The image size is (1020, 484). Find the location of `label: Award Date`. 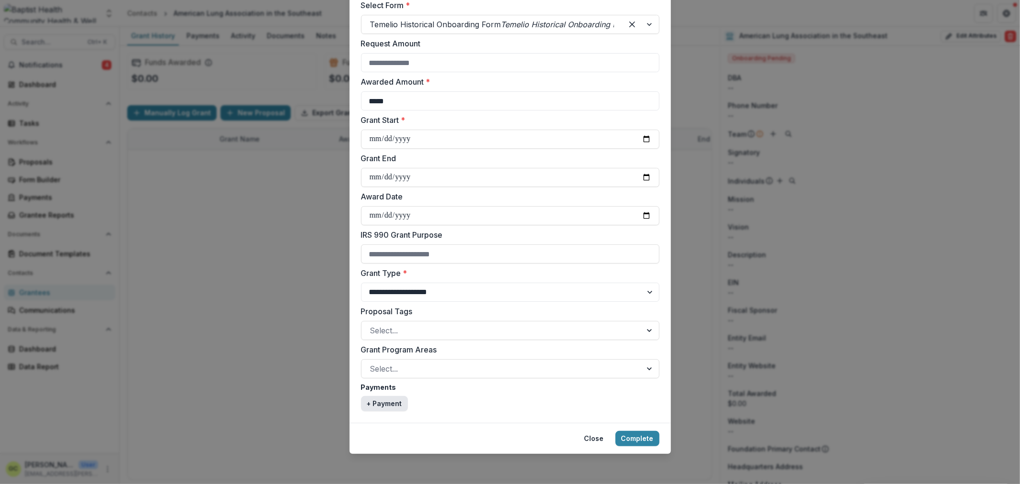

label: Award Date is located at coordinates (507, 196).